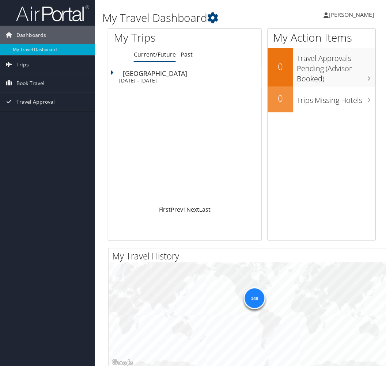 Image resolution: width=386 pixels, height=366 pixels. What do you see at coordinates (153, 38) in the screenshot?
I see `h1: My Trips` at bounding box center [153, 38].